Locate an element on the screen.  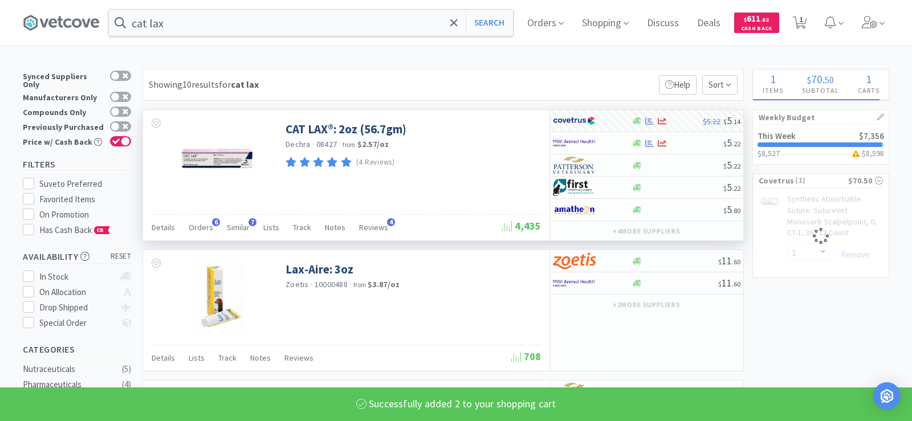
span: . 80 is located at coordinates (736, 210).